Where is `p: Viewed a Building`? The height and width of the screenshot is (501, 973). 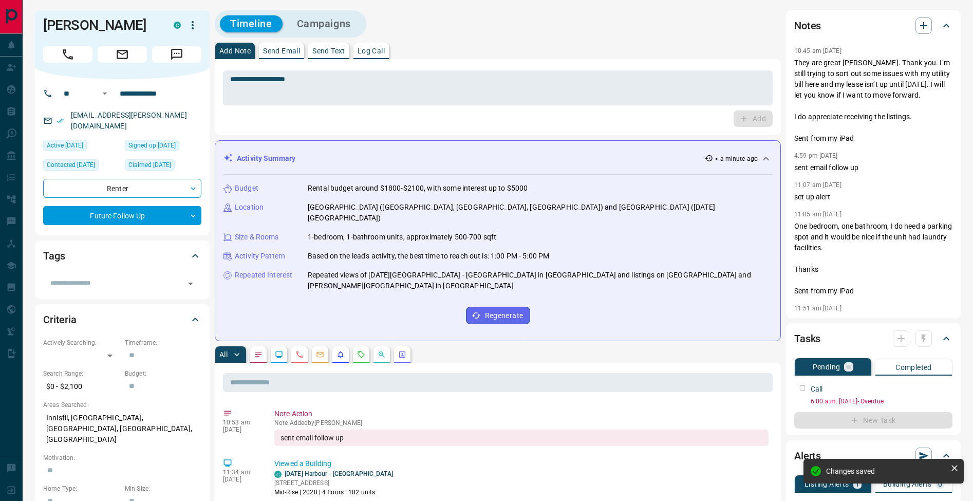
p: Viewed a Building is located at coordinates (521, 463).